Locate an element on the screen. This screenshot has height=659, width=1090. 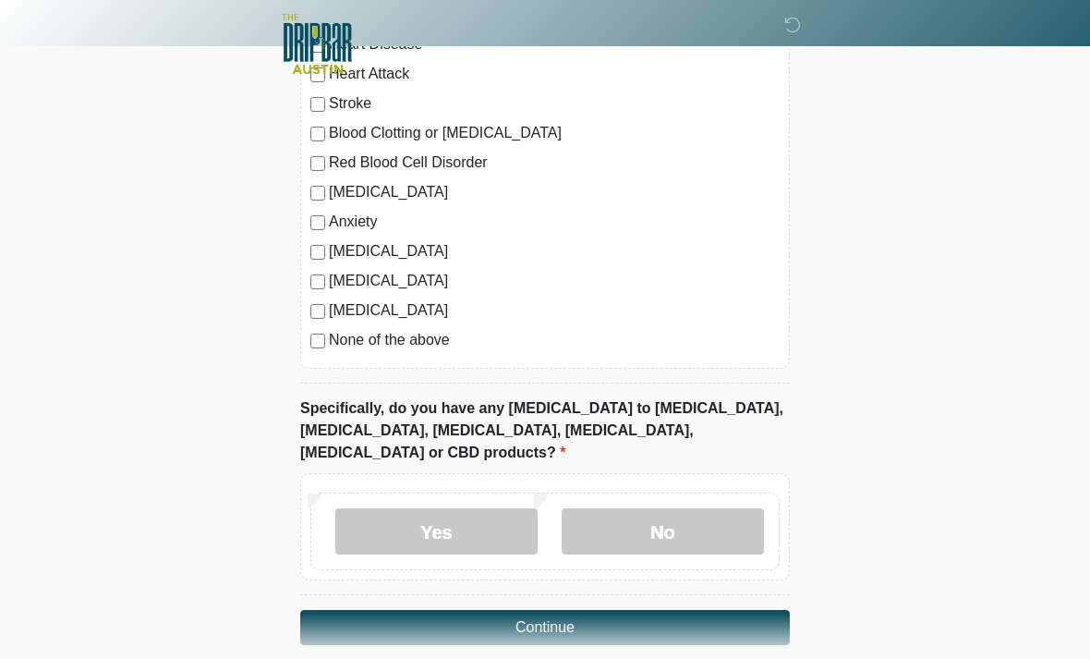
label: Red Blood Cell Disorder is located at coordinates (554, 163).